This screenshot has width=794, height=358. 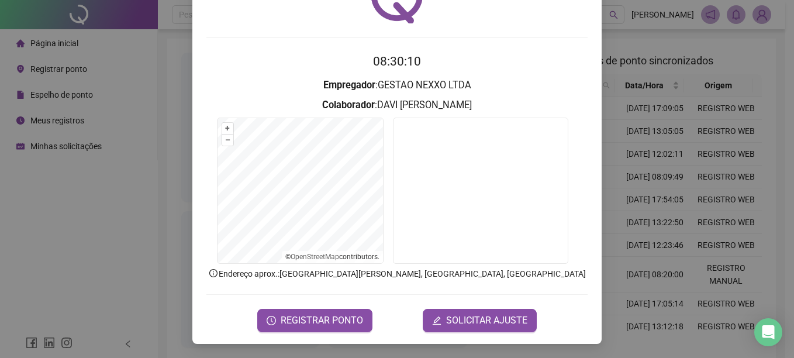 I want to click on button: editSOLICITAR AJUSTE, so click(x=479, y=320).